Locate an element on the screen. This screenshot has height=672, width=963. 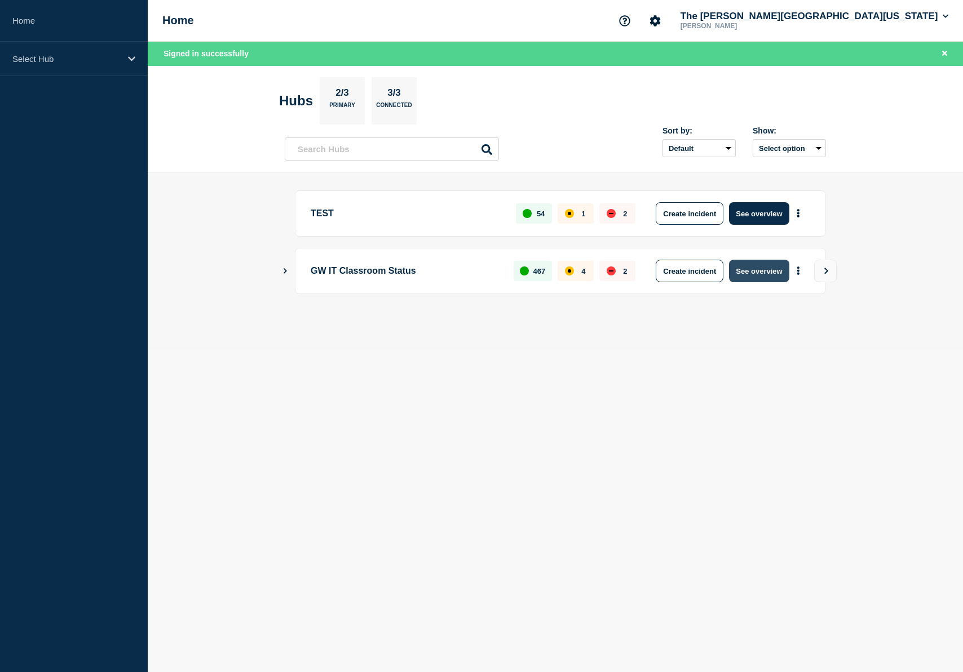
div: Show: is located at coordinates (789, 131).